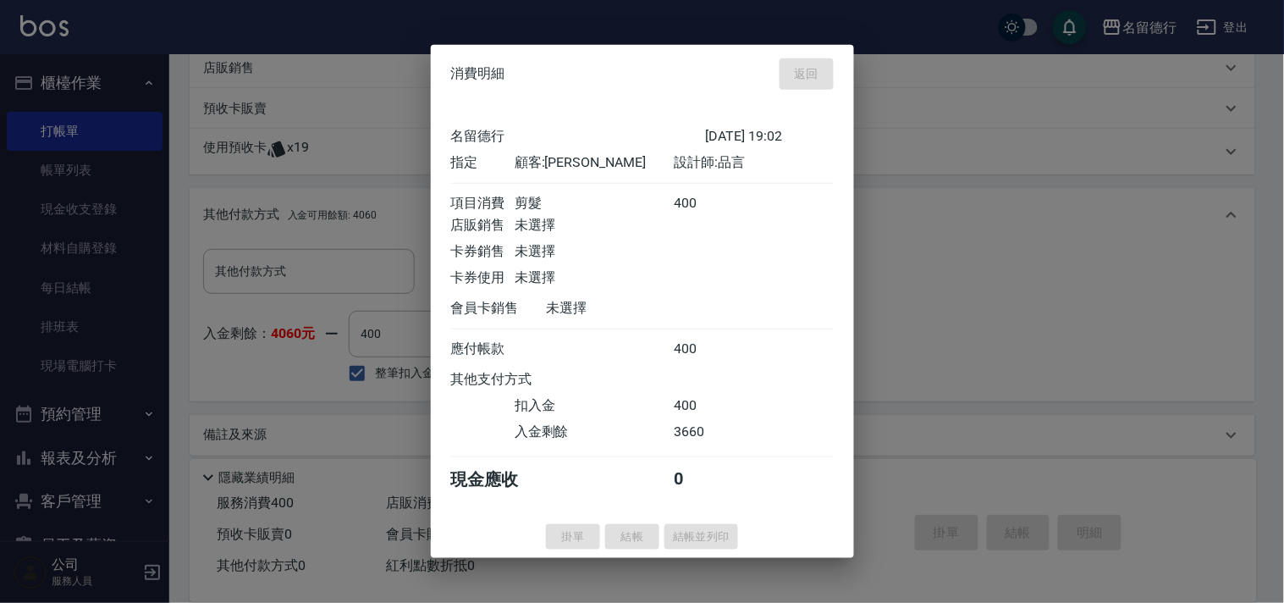  I want to click on div: 卡券銷售, so click(482, 251).